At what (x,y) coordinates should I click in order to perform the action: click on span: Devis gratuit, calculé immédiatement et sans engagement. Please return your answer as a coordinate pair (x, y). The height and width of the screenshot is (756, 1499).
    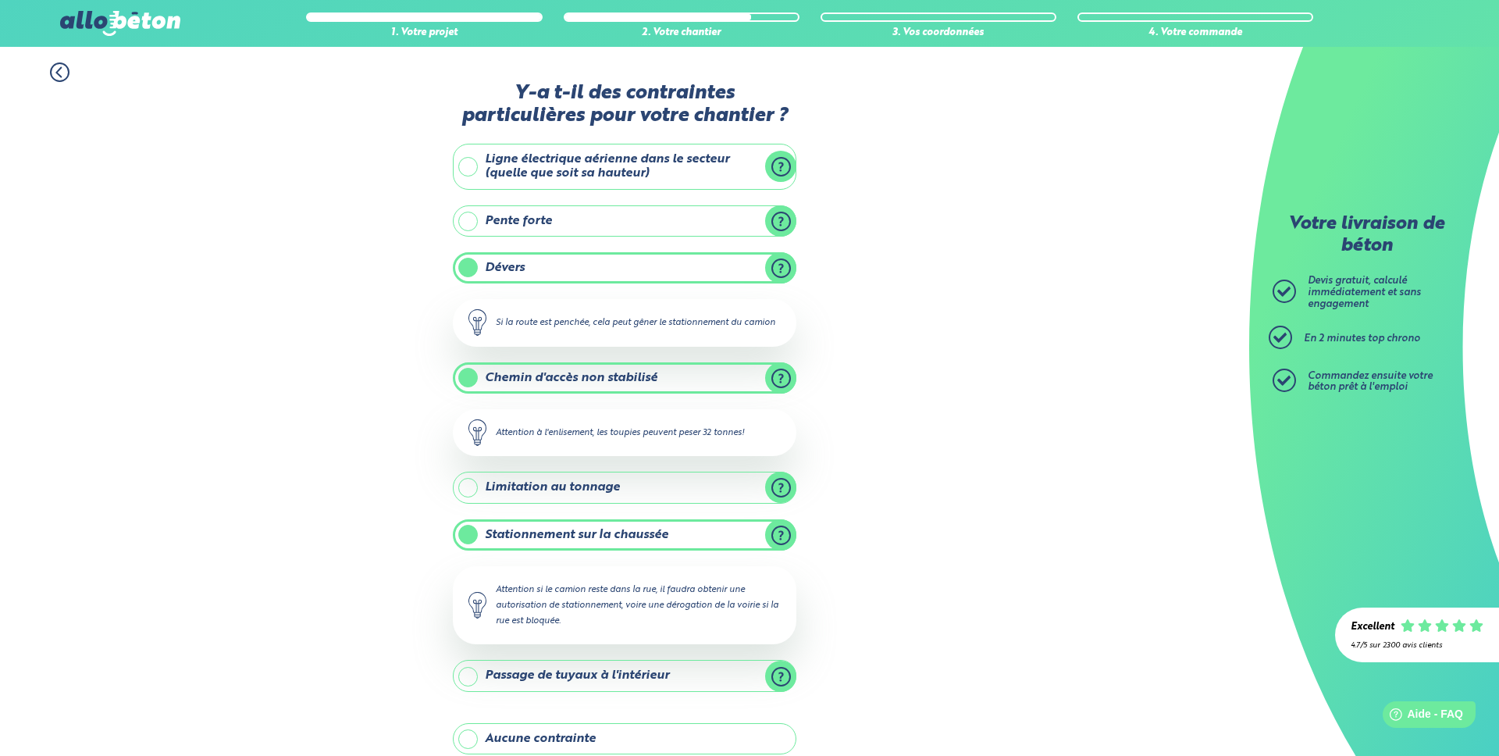
    Looking at the image, I should click on (1364, 292).